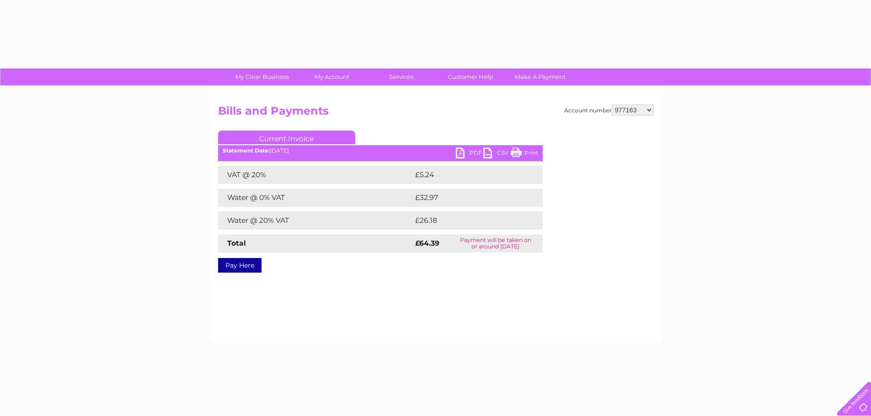 The image size is (871, 416). Describe the element at coordinates (435, 113) in the screenshot. I see `h2: Bills and Payments` at that location.